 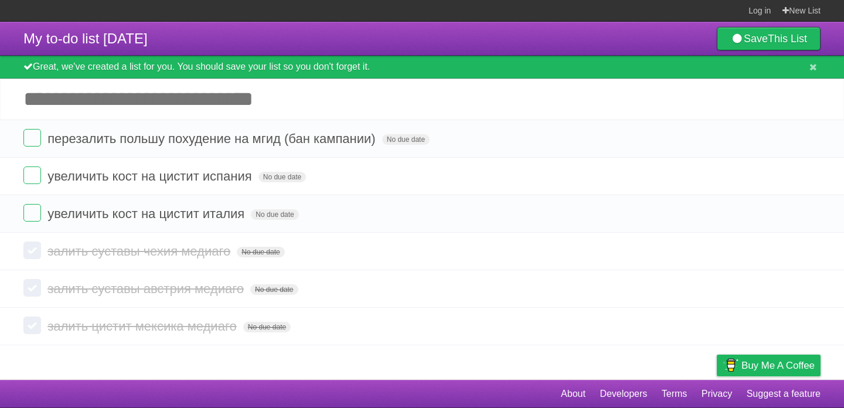 What do you see at coordinates (151, 176) in the screenshot?
I see `span: увеличить кост на цистит испания` at bounding box center [151, 176].